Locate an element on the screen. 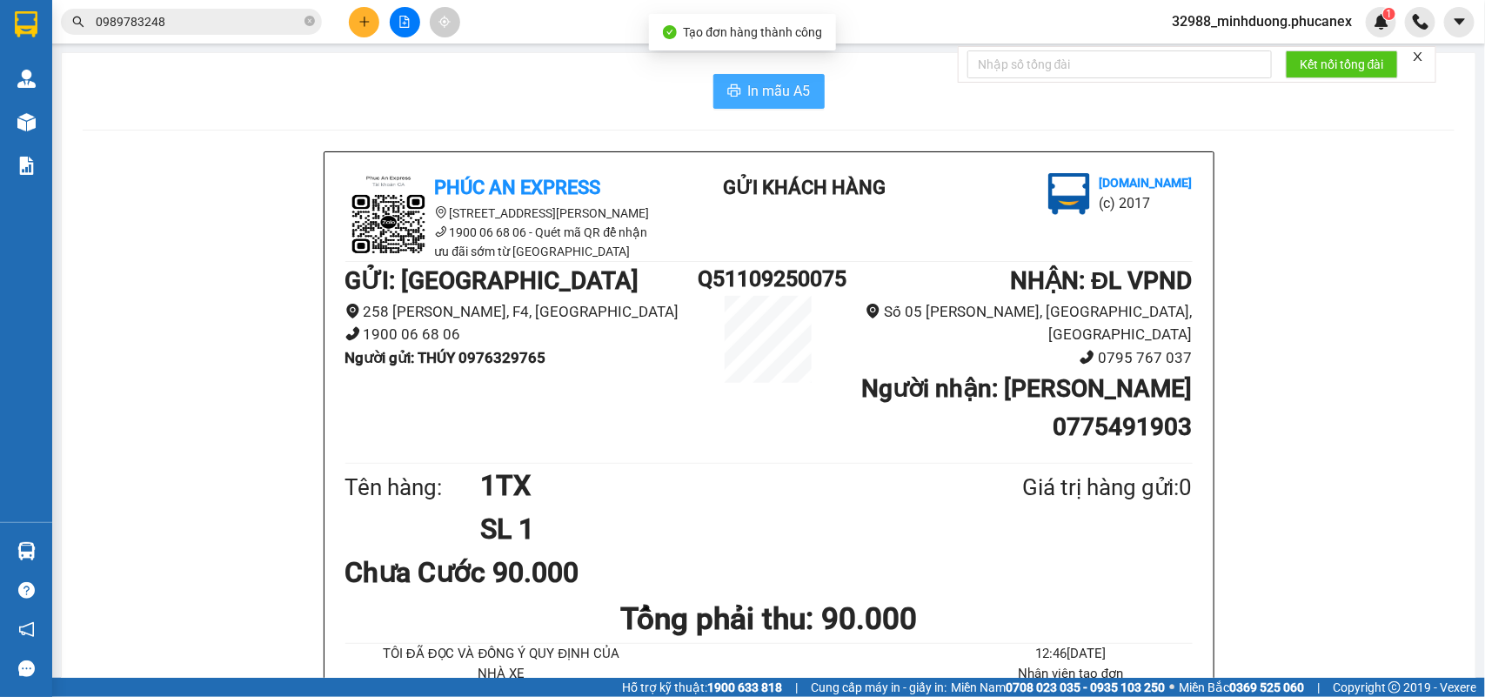 The height and width of the screenshot is (697, 1485). span: Tạo đơn hàng thành công is located at coordinates (753, 32).